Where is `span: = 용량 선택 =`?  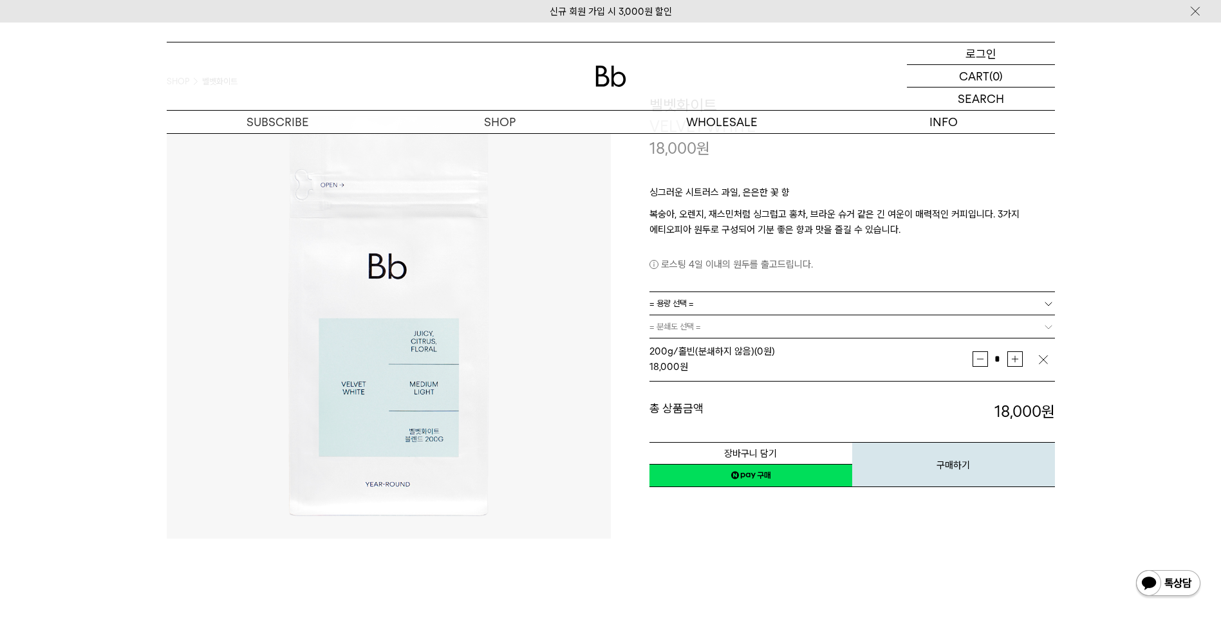 span: = 용량 선택 = is located at coordinates (671, 303).